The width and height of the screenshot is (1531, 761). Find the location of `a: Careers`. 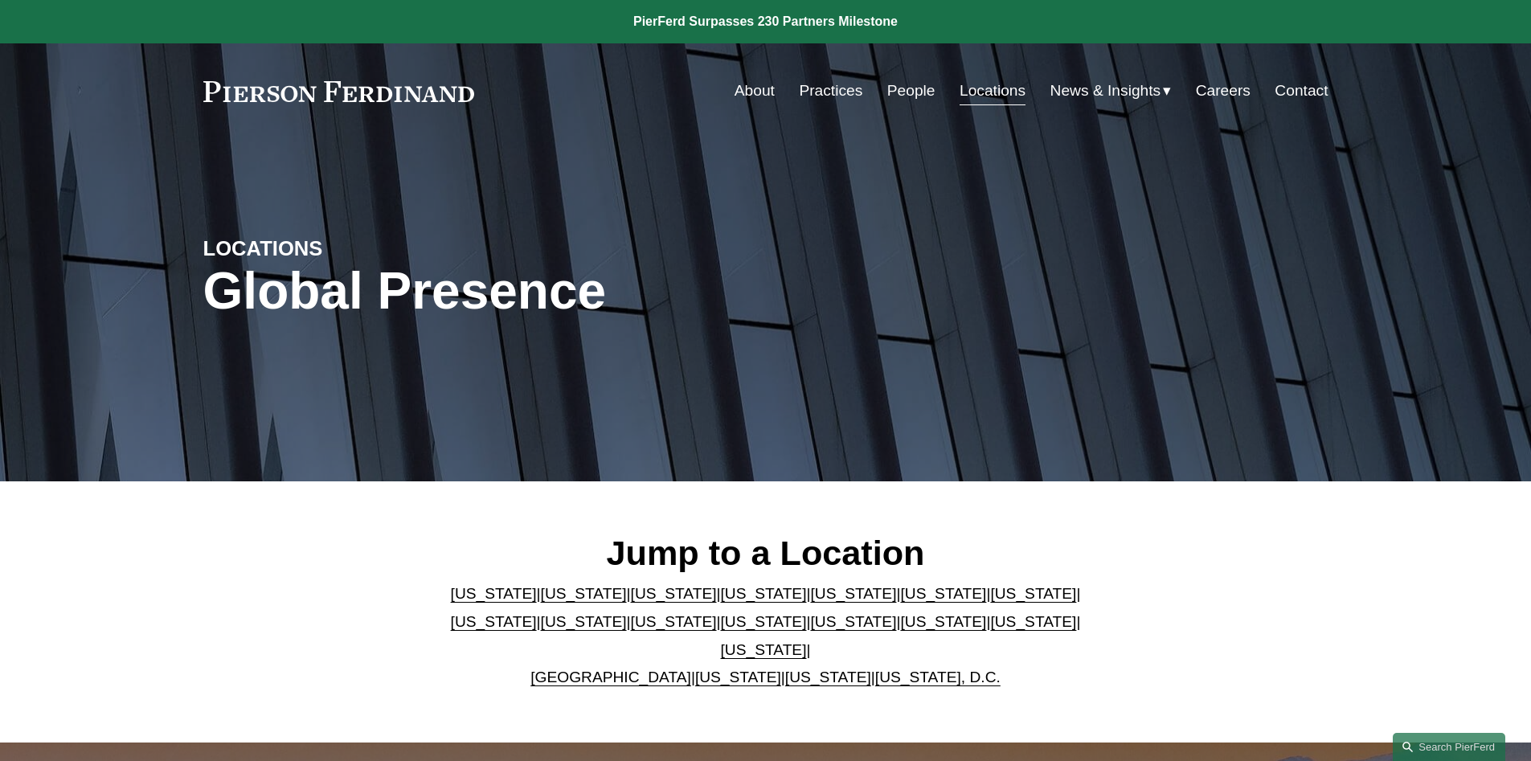

a: Careers is located at coordinates (1224, 91).